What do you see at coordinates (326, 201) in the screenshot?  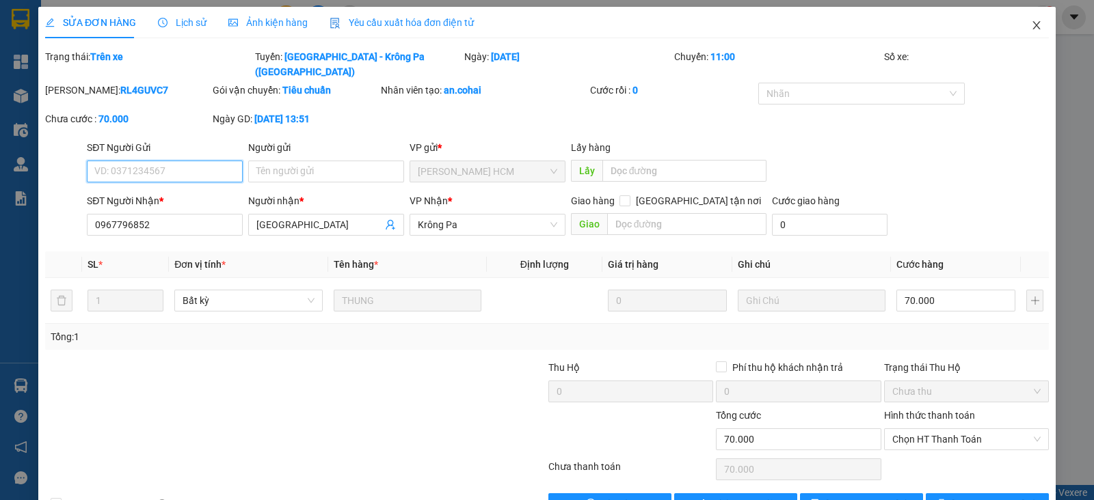 I see `div: Người nhận` at bounding box center [326, 201].